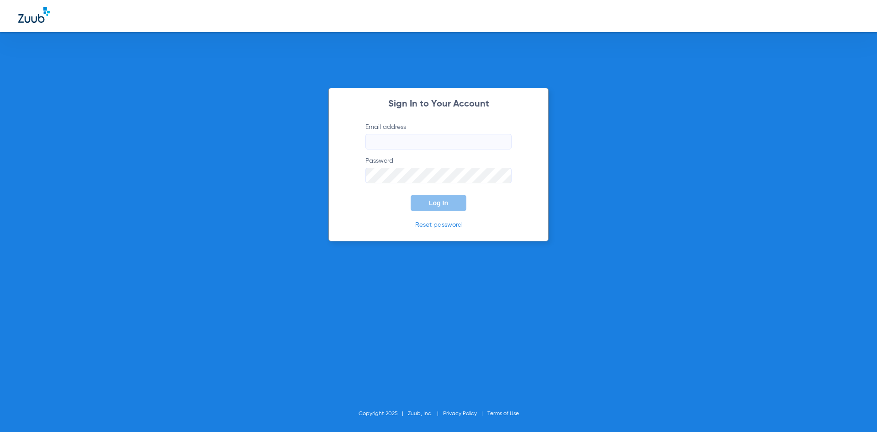 The image size is (877, 432). I want to click on h2: Sign In to Your Account, so click(439, 104).